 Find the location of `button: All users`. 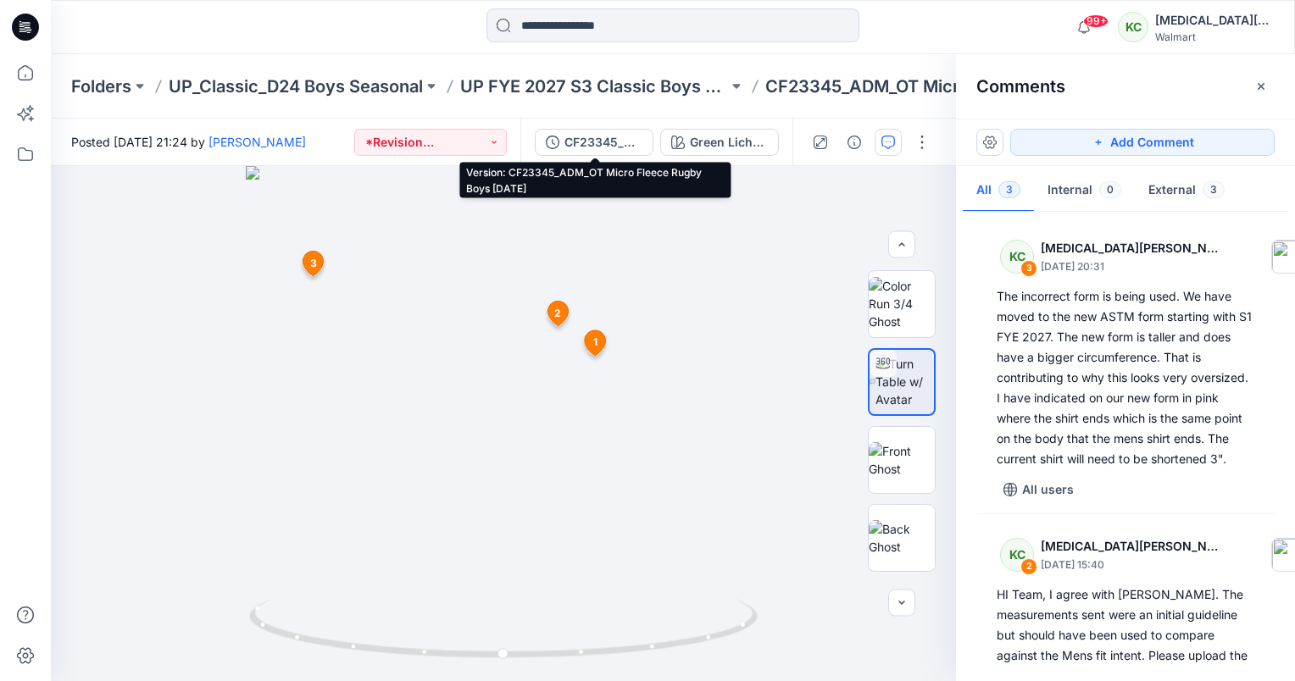

button: All users is located at coordinates (1038, 490).